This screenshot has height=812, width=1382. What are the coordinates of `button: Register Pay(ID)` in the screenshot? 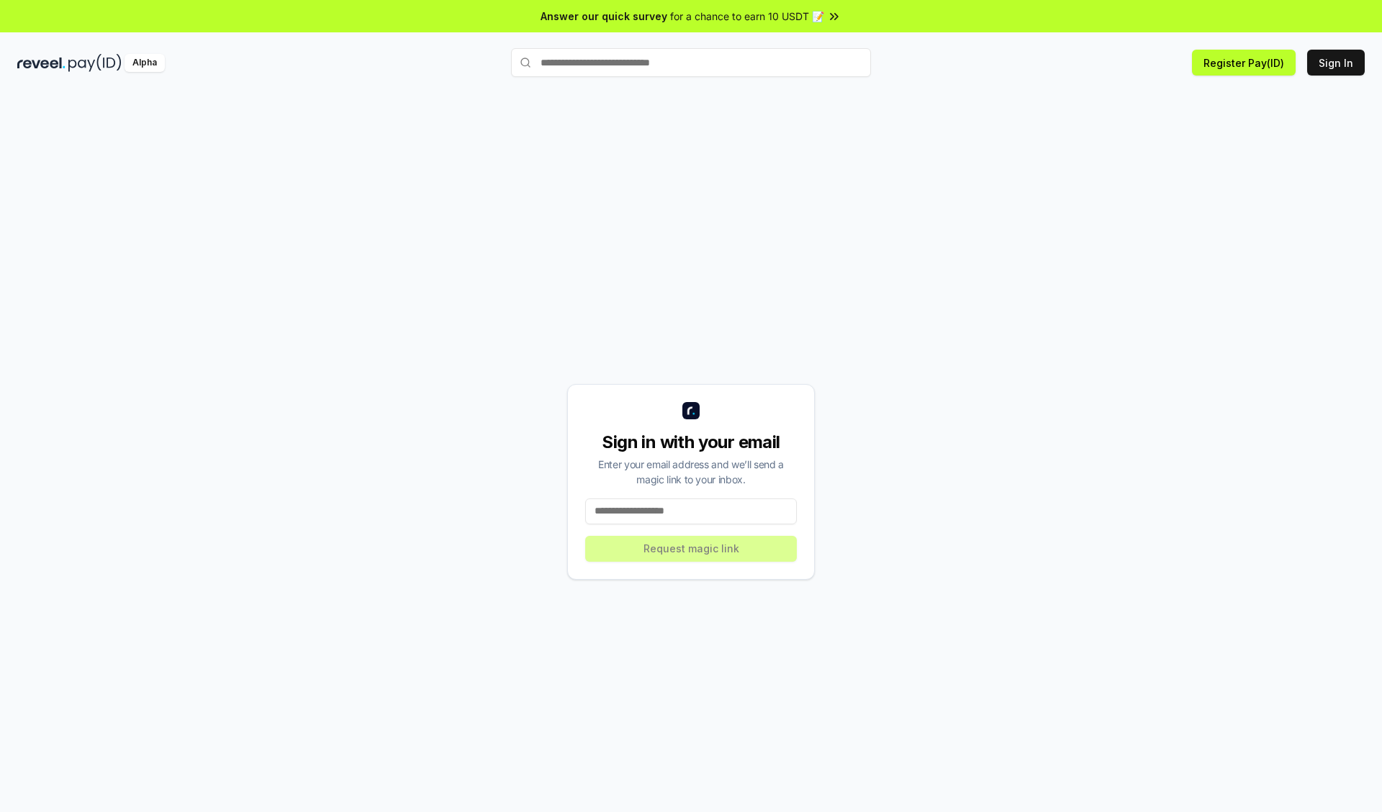 It's located at (1243, 63).